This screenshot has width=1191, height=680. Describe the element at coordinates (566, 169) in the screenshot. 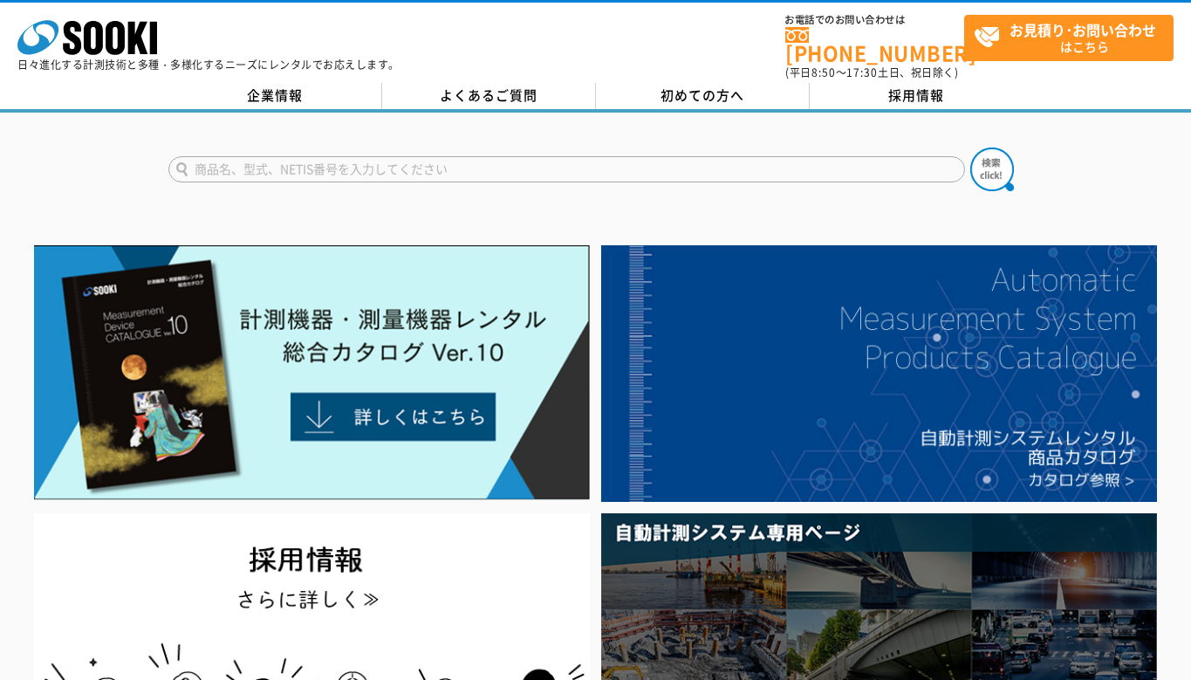

I see `input: 商品名、型式、NETIS番号を入力してください` at that location.